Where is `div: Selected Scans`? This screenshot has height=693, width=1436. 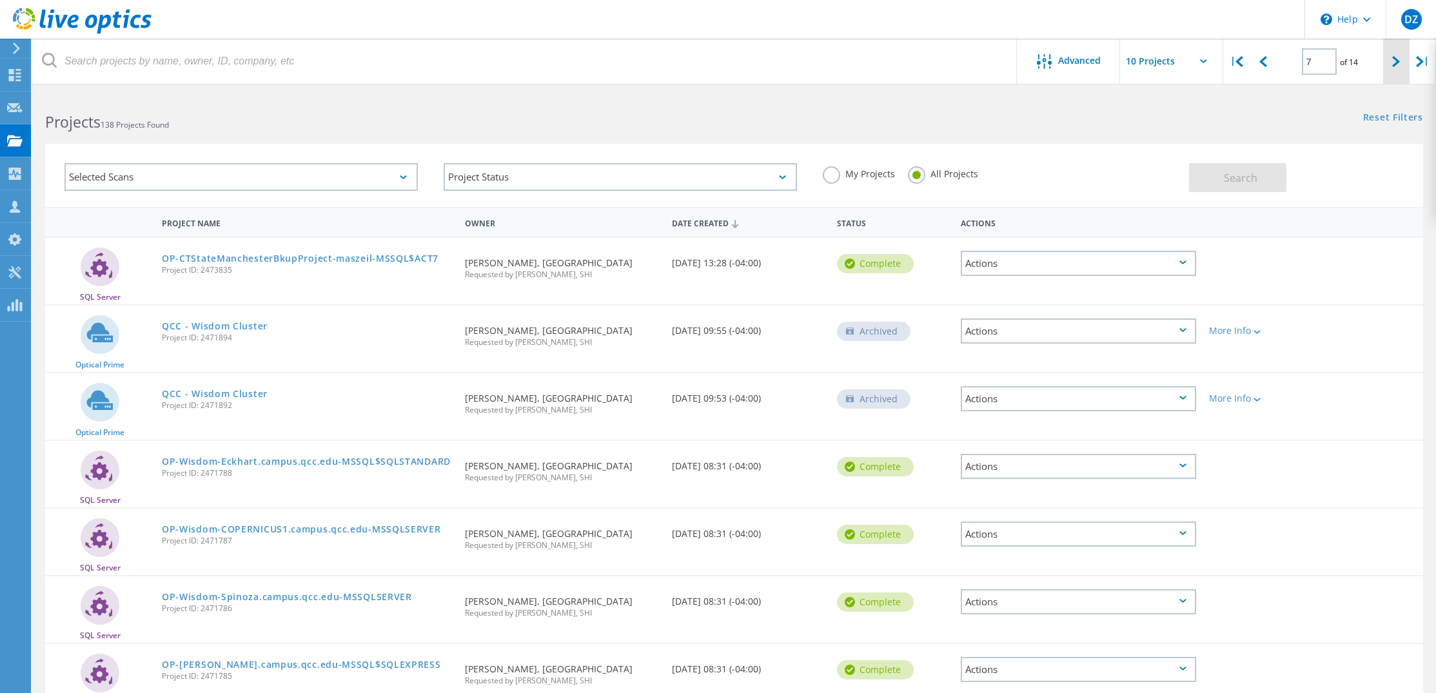 div: Selected Scans is located at coordinates (241, 177).